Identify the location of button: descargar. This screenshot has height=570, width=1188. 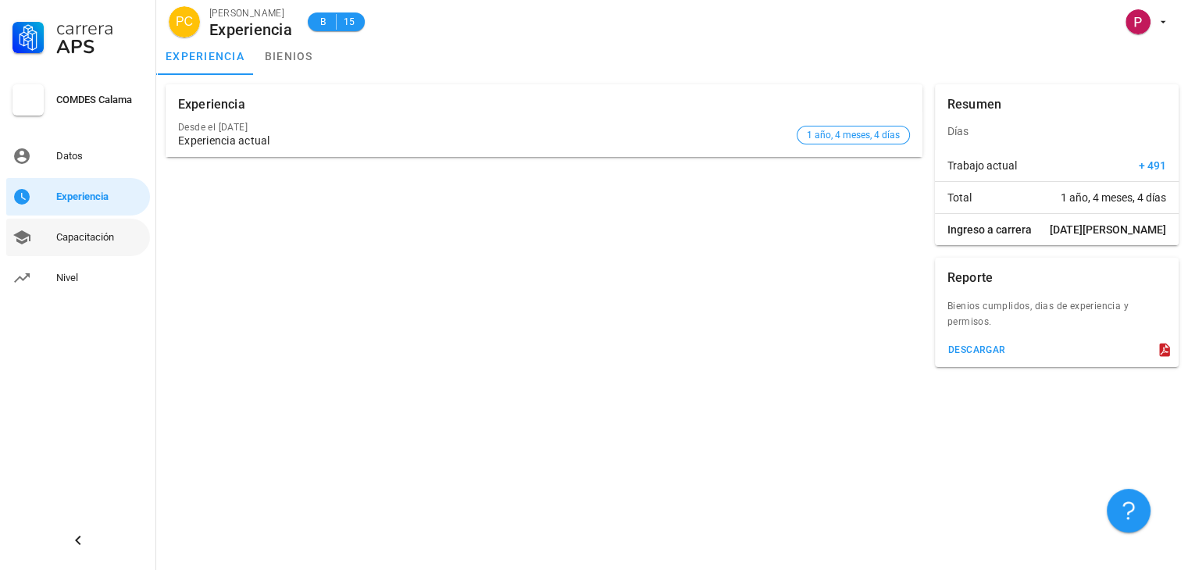
(977, 350).